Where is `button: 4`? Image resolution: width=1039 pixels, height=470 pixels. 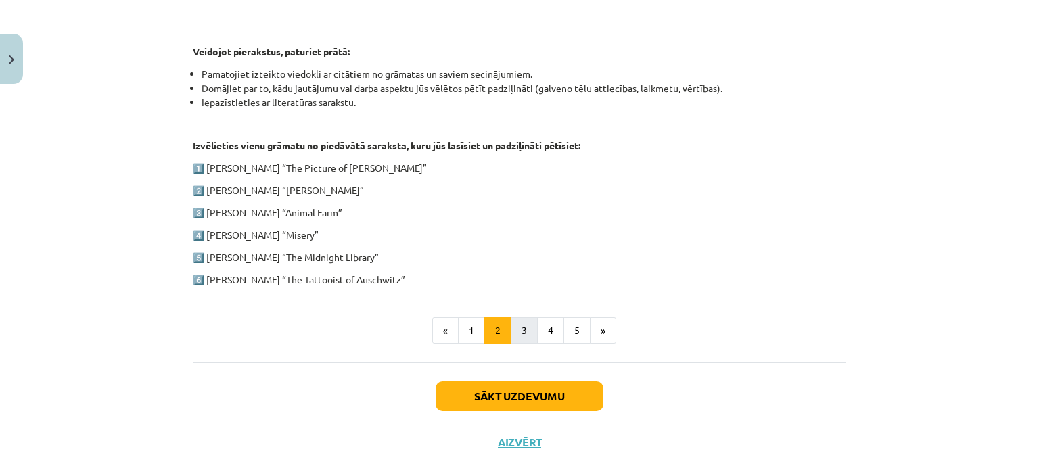 button: 4 is located at coordinates (551, 331).